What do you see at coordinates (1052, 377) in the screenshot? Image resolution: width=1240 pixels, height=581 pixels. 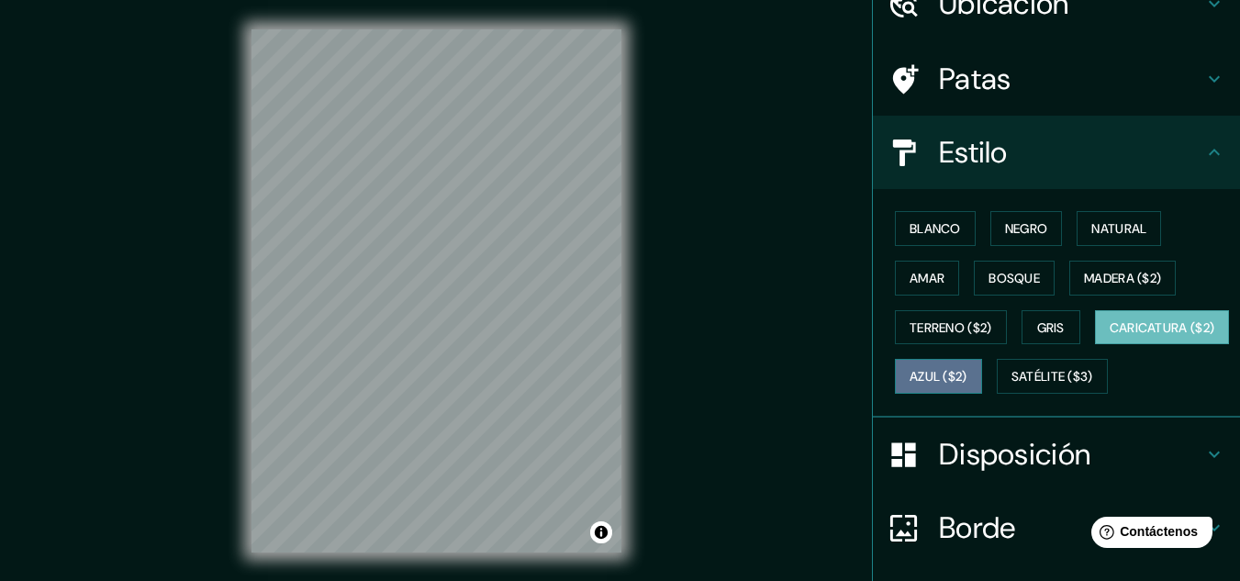 I see `font: Satélite ($3)` at bounding box center [1052, 377].